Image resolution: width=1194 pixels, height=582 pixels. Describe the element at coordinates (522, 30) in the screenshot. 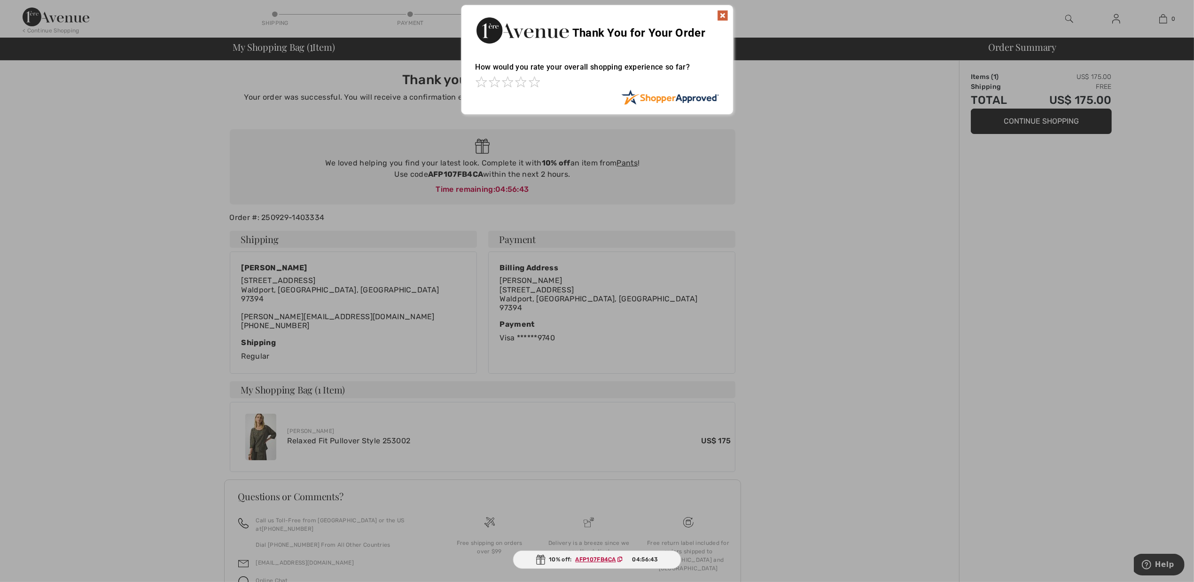

I see `img: Thank You for Your Order` at that location.